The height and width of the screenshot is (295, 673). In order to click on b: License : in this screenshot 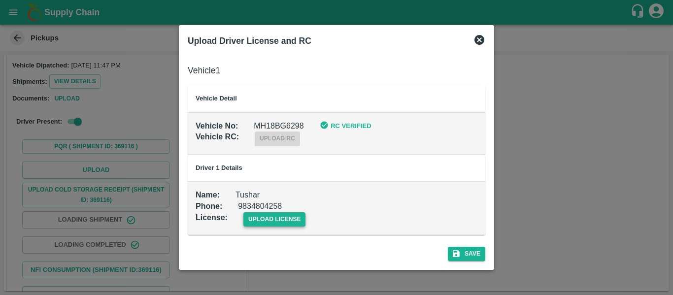, I will do `click(211, 217)`.